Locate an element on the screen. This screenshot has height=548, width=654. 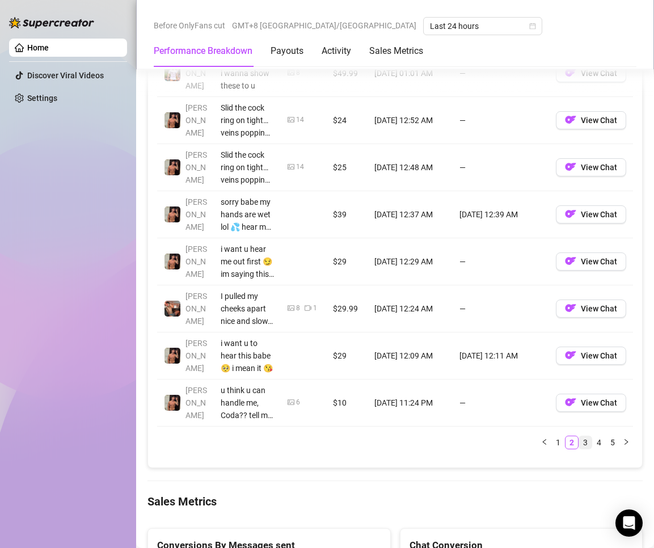
span: Before OnlyFans cut is located at coordinates (190, 26).